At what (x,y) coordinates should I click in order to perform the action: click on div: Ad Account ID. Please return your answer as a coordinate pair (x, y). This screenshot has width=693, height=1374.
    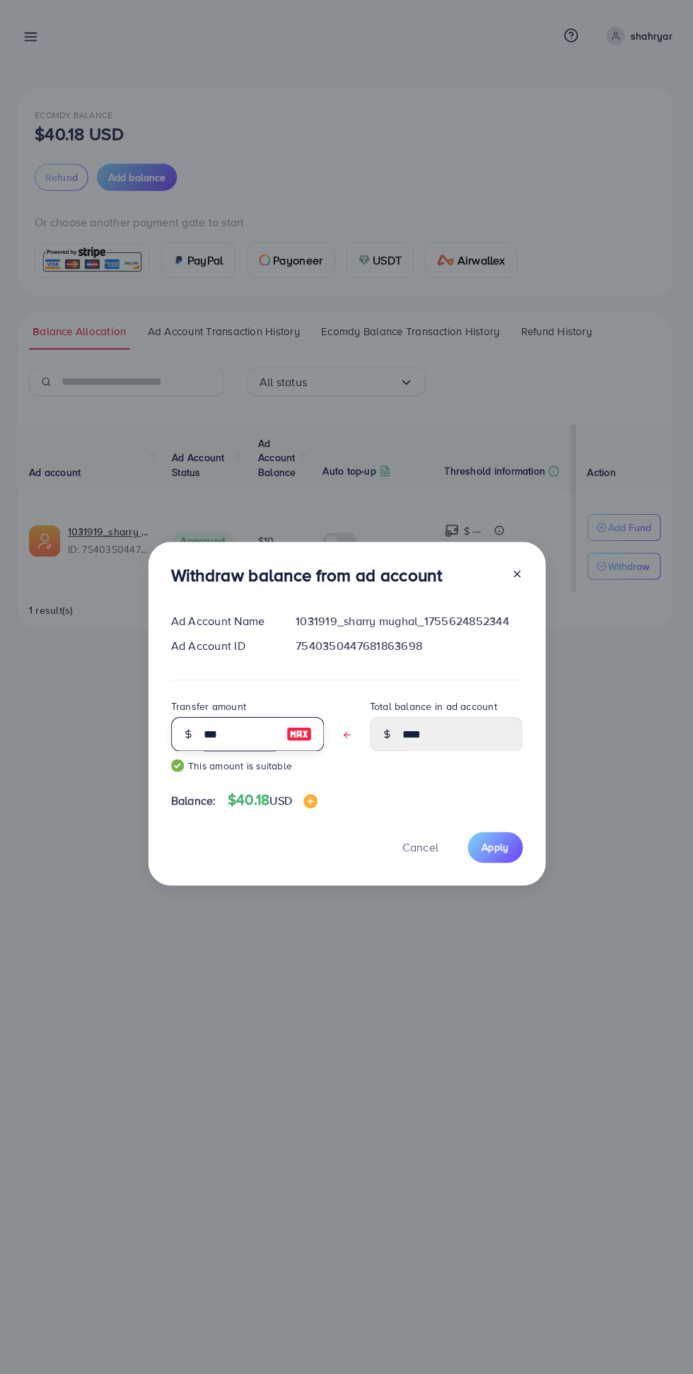
    Looking at the image, I should click on (225, 638).